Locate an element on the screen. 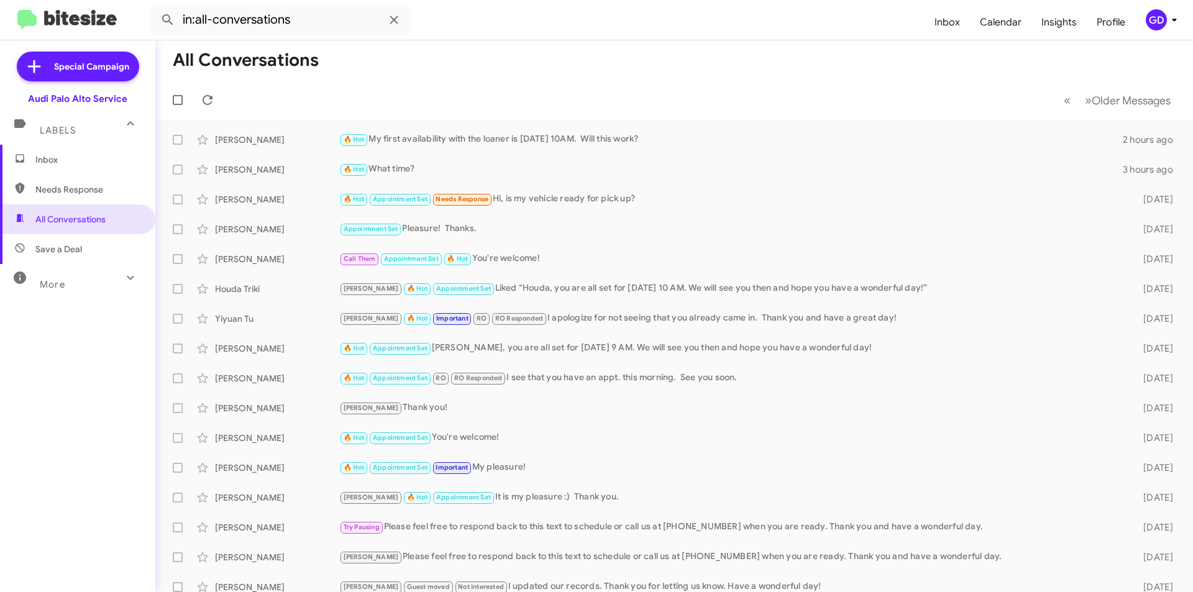 The height and width of the screenshot is (592, 1193). div: Hi, is my vehicle ready for pick up? is located at coordinates (731, 199).